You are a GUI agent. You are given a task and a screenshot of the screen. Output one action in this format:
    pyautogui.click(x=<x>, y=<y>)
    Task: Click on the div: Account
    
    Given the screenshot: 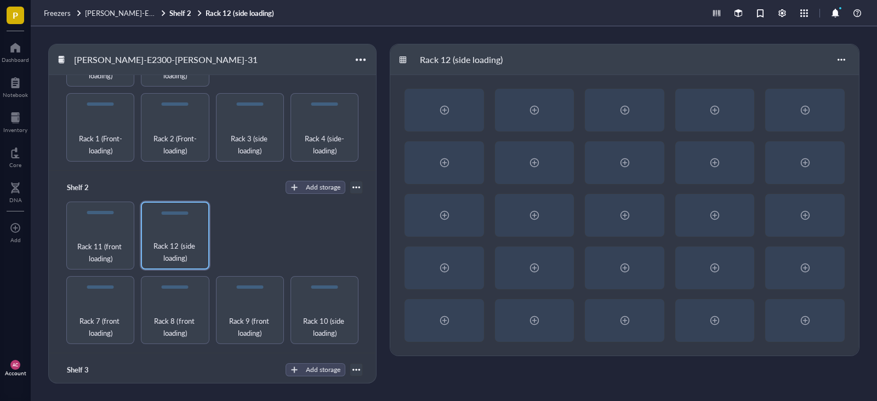 What is the action you would take?
    pyautogui.click(x=15, y=373)
    